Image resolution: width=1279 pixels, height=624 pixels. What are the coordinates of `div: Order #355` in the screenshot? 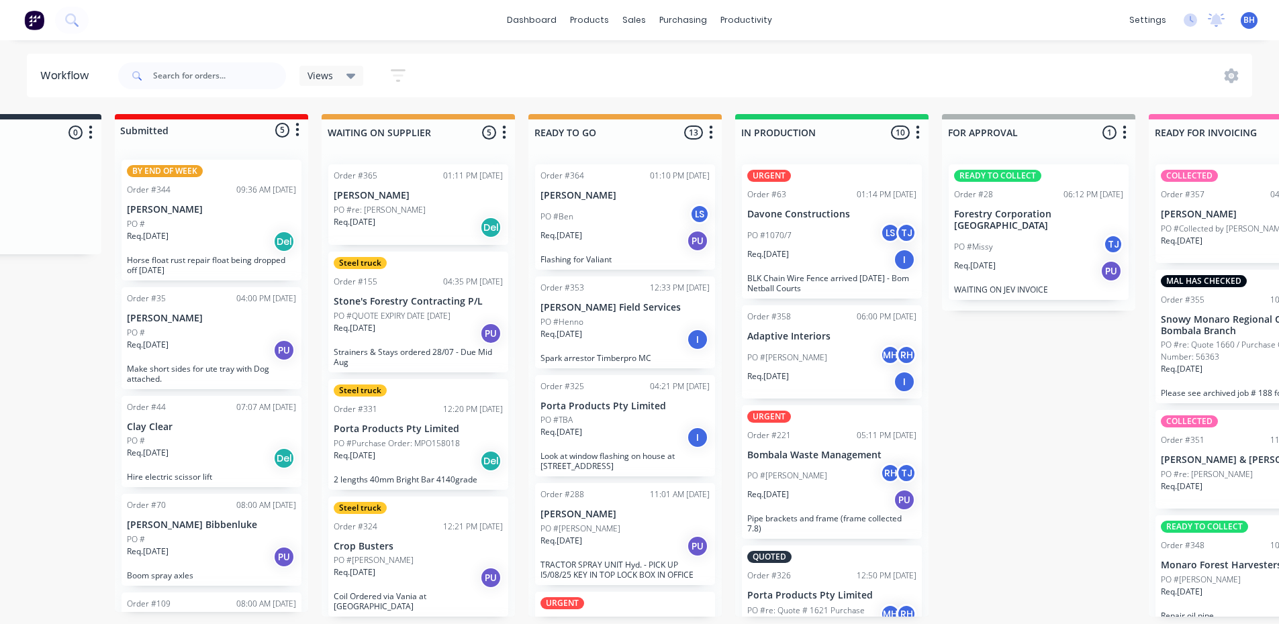 It's located at (1182, 300).